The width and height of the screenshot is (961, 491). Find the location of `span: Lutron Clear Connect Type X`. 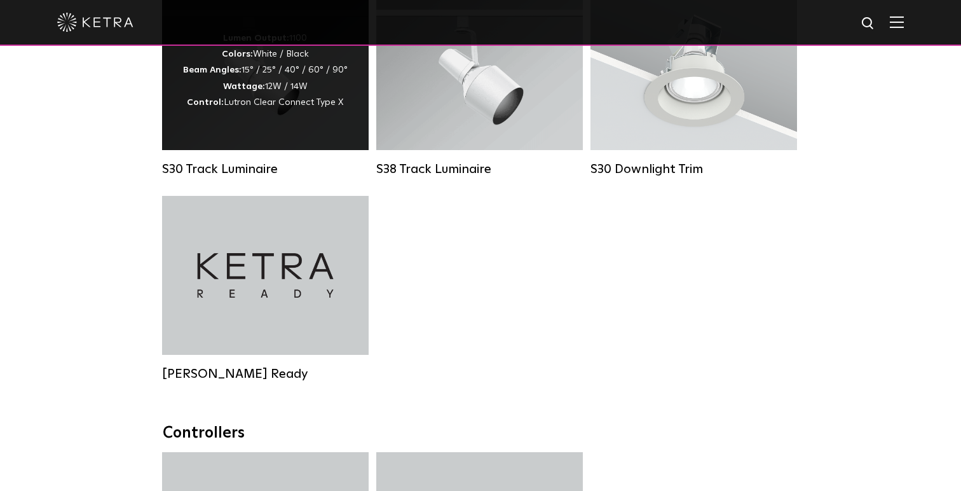

span: Lutron Clear Connect Type X is located at coordinates (283, 102).